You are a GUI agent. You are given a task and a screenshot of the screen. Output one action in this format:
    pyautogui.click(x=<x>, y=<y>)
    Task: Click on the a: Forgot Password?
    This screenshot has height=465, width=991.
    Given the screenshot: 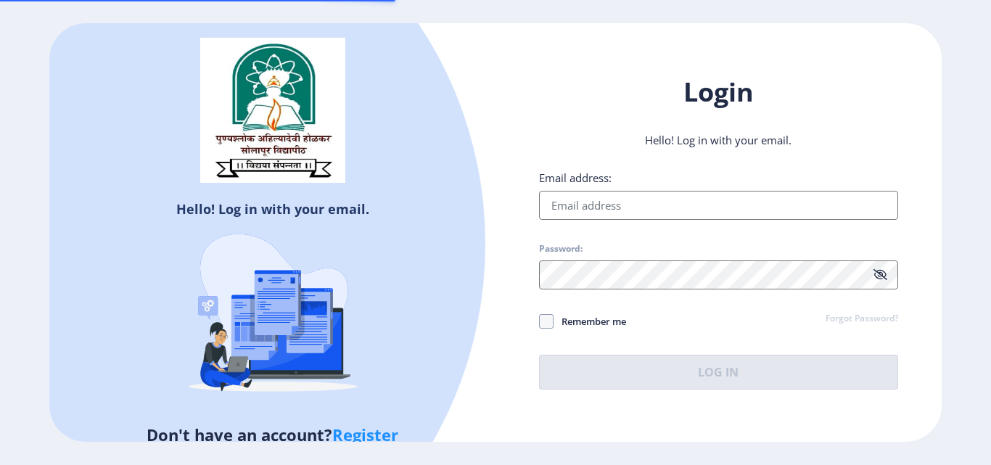 What is the action you would take?
    pyautogui.click(x=862, y=319)
    